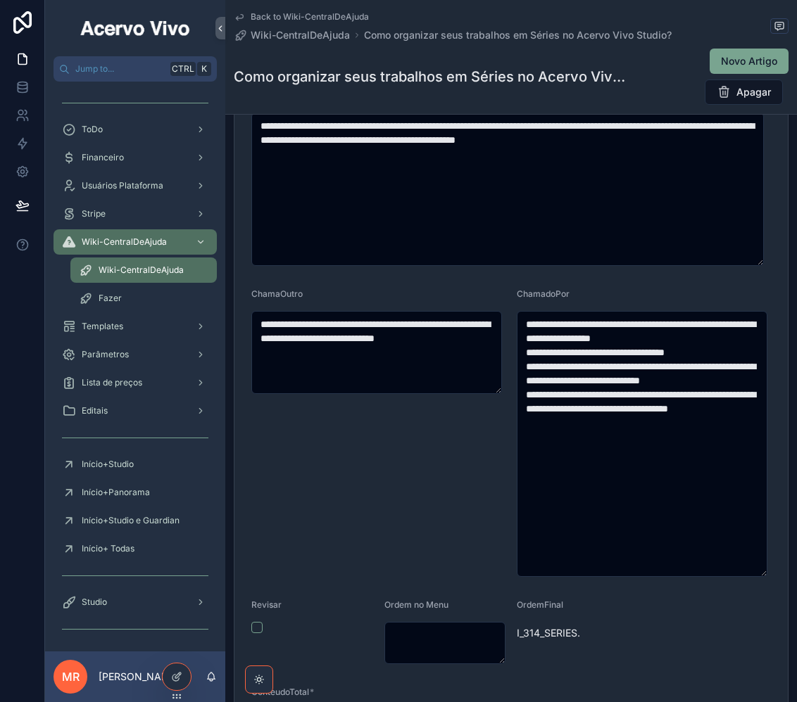 This screenshot has width=797, height=702. What do you see at coordinates (416, 605) in the screenshot?
I see `span: Ordem no Menu` at bounding box center [416, 605].